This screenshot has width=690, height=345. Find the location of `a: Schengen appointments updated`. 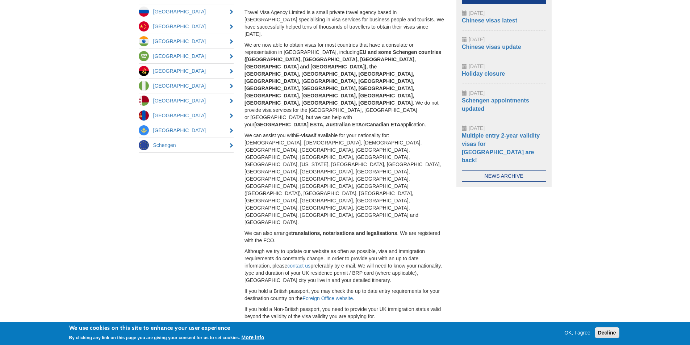

a: Schengen appointments updated is located at coordinates (495, 105).